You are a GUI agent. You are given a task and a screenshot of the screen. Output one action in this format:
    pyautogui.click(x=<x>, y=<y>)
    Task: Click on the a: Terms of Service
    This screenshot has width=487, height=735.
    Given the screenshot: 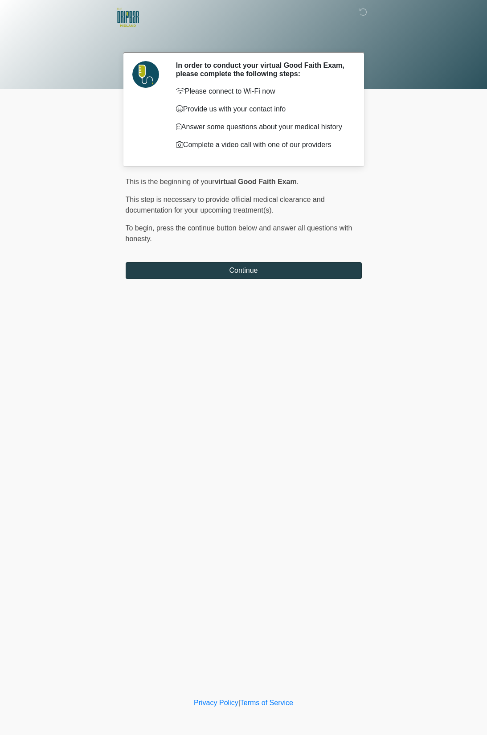 What is the action you would take?
    pyautogui.click(x=267, y=703)
    